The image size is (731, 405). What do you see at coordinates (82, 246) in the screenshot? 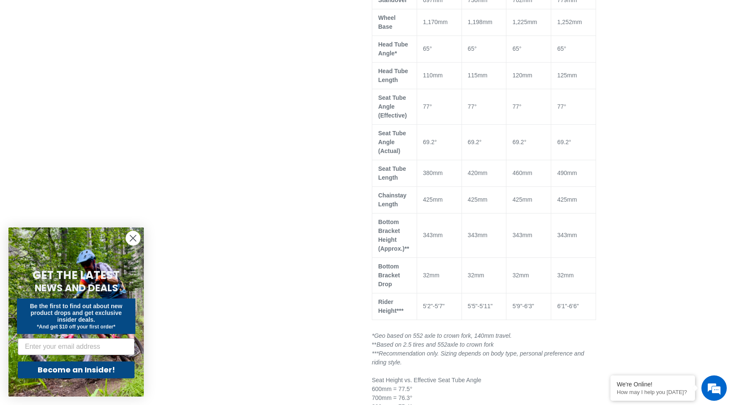
I see `textarea: Type your message and hit 'Enter'` at bounding box center [82, 246].